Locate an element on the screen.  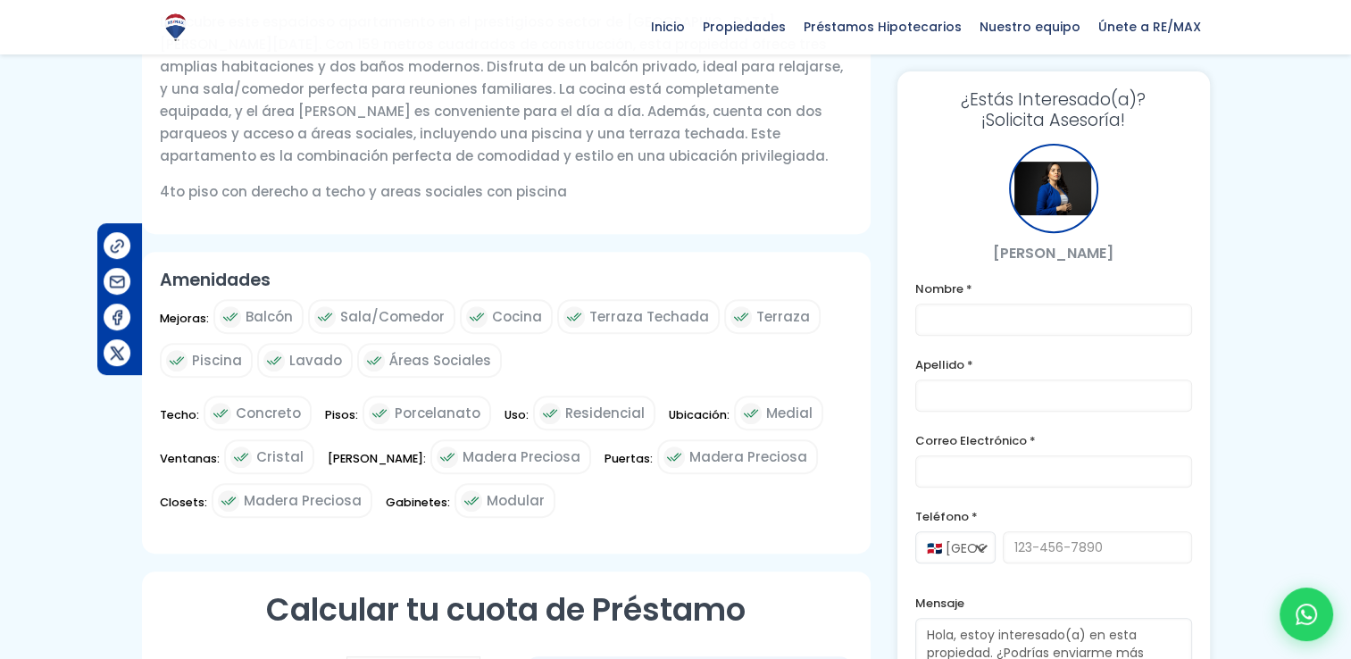
span: Cristal is located at coordinates (279, 456).